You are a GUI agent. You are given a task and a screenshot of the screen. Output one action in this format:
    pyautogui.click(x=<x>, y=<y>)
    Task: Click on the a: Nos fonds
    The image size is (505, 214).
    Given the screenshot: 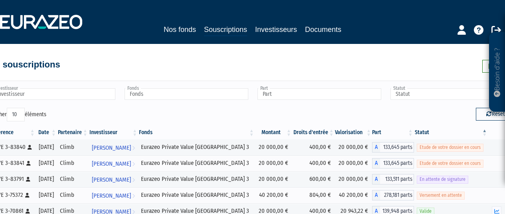 What is the action you would take?
    pyautogui.click(x=180, y=30)
    